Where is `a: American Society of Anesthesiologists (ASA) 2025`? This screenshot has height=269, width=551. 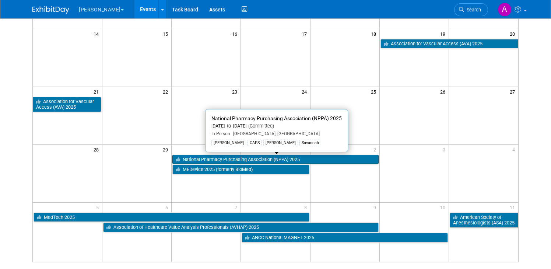
a: American Society of Anesthesiologists (ASA) 2025 is located at coordinates (484, 220).